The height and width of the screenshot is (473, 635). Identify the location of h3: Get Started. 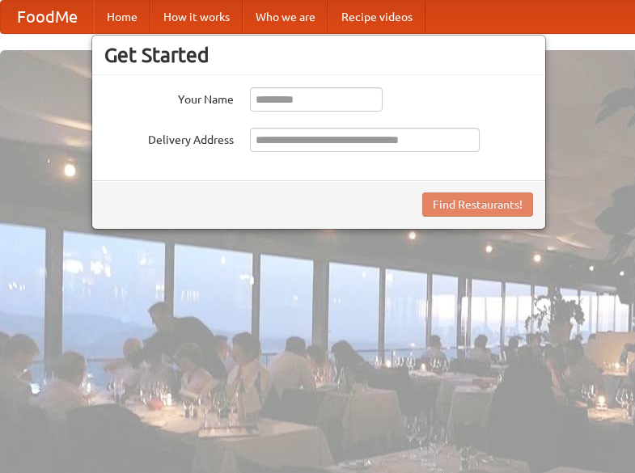
(319, 55).